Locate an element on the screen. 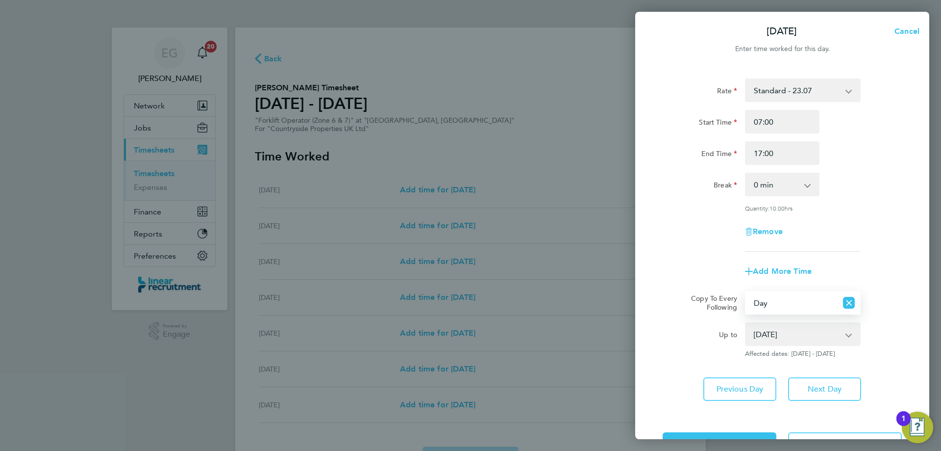  div: Quantity: hrs is located at coordinates (803, 208).